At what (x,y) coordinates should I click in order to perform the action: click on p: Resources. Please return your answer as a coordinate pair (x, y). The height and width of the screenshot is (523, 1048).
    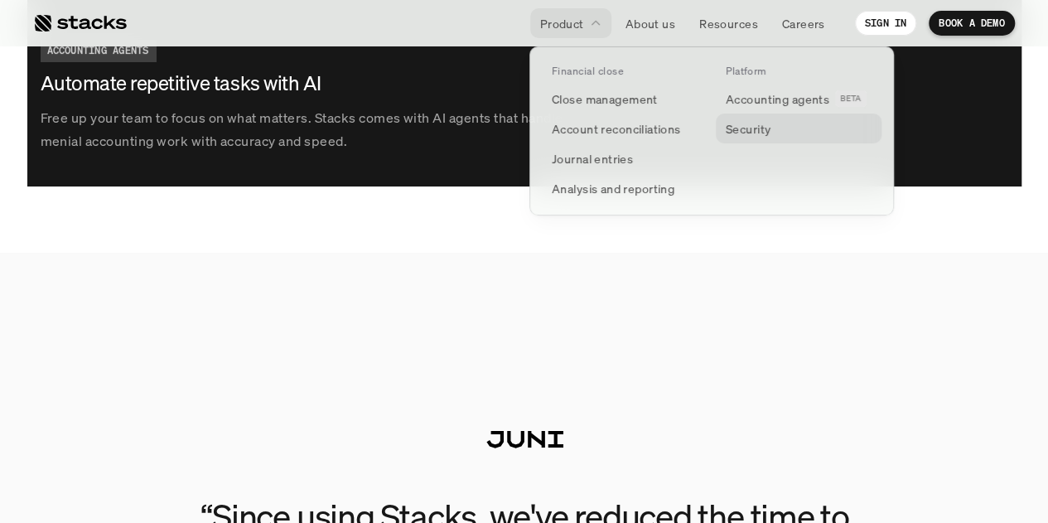
    Looking at the image, I should click on (728, 23).